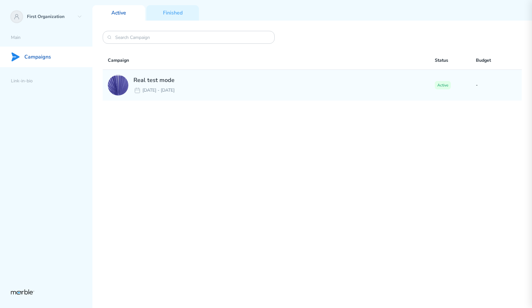  I want to click on p: Link-in-bio, so click(52, 81).